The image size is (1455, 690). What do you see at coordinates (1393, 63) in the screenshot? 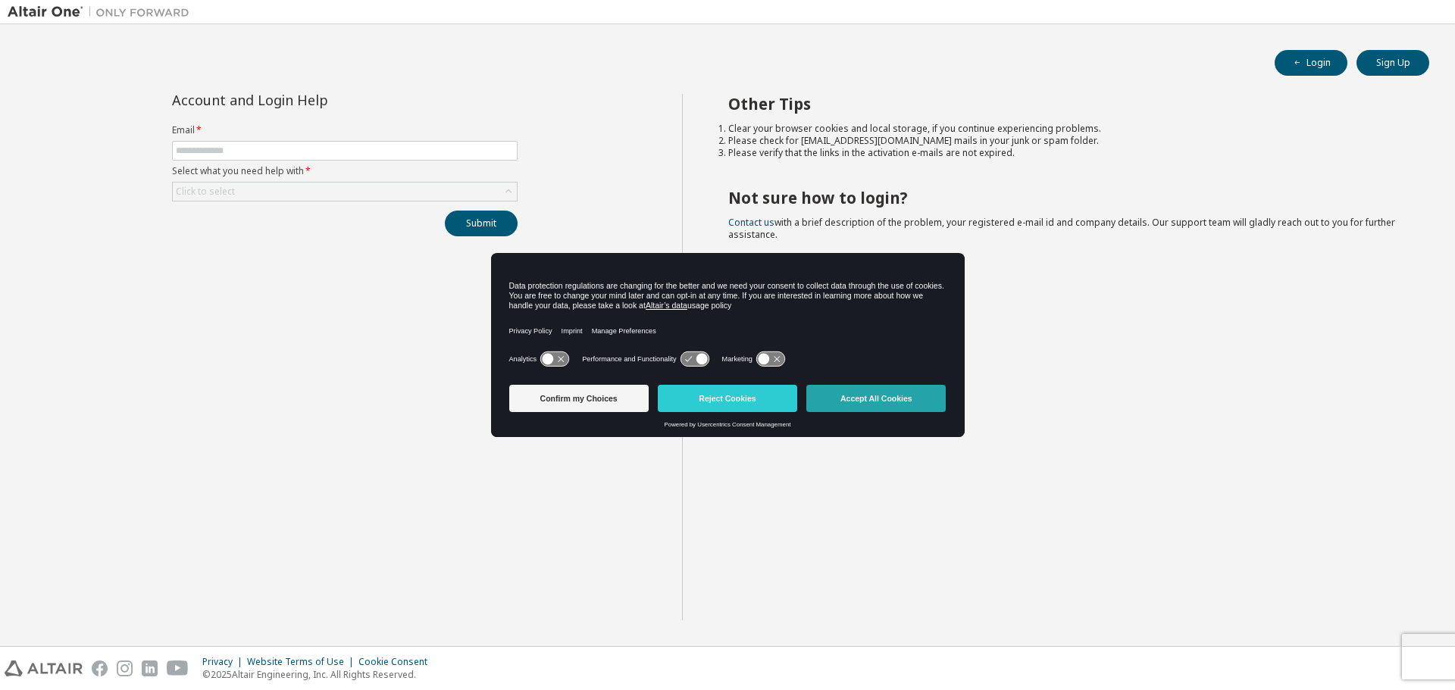
I see `button: Sign Up` at bounding box center [1393, 63].